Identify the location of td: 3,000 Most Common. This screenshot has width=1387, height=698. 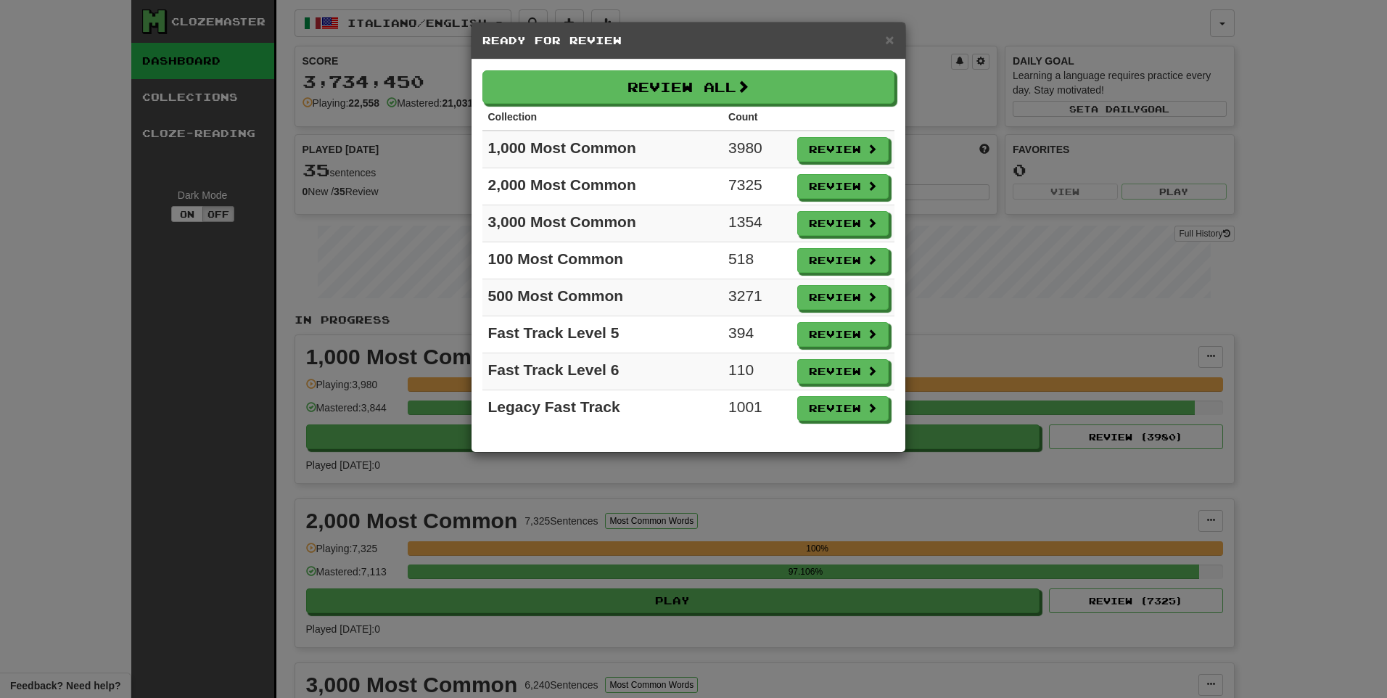
(603, 223).